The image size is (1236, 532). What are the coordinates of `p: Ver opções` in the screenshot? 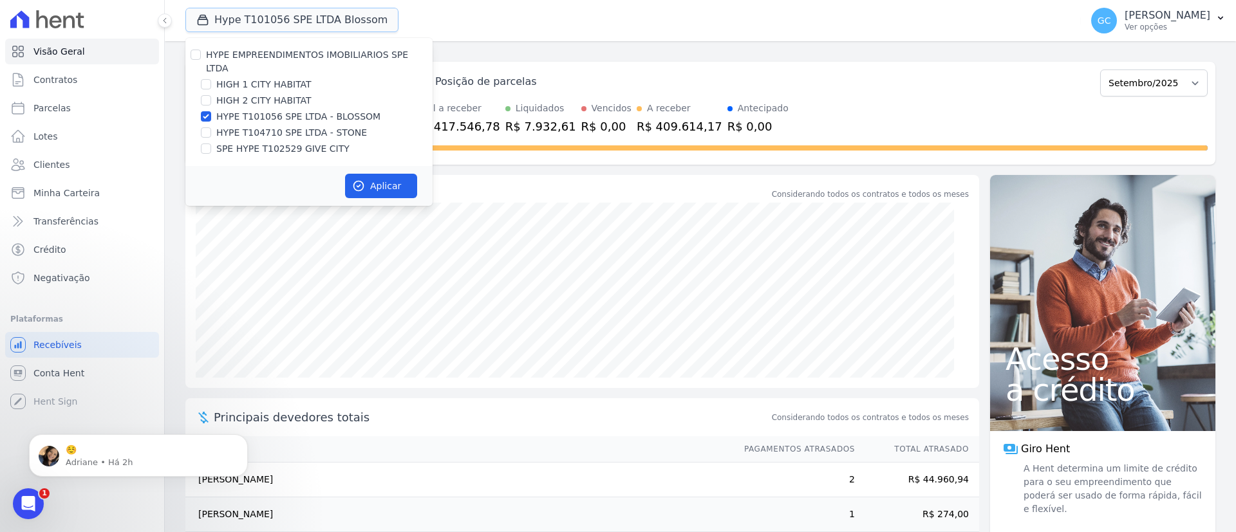 It's located at (1167, 27).